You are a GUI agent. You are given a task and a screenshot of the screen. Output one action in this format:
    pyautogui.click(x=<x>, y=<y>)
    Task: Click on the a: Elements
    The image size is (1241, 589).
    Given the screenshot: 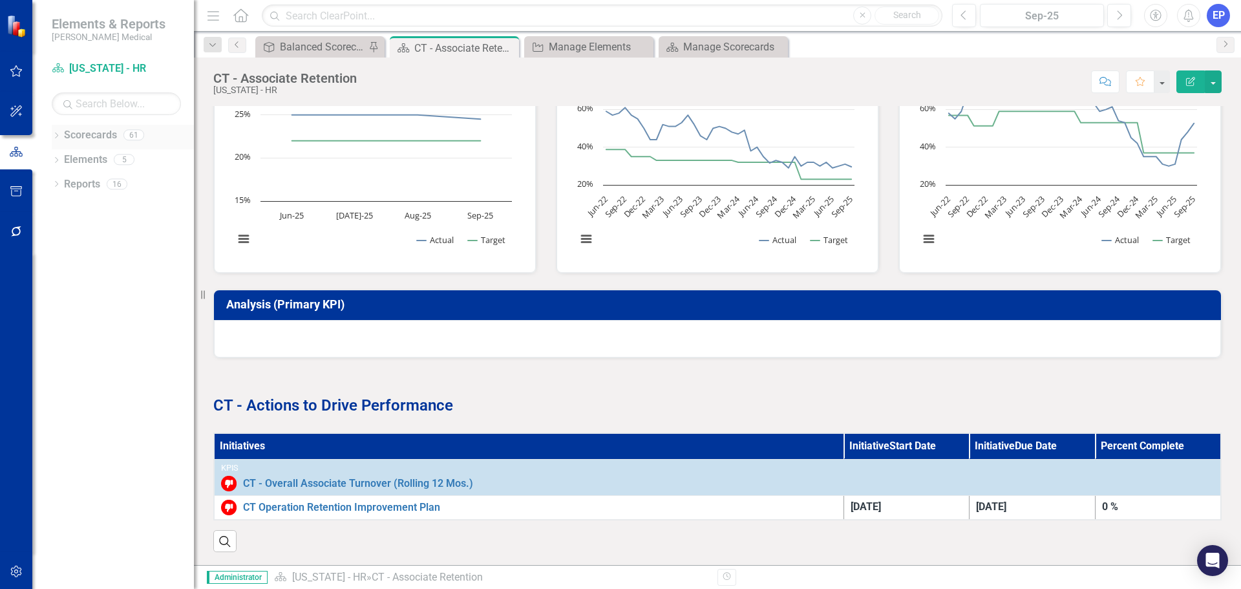 What is the action you would take?
    pyautogui.click(x=85, y=160)
    